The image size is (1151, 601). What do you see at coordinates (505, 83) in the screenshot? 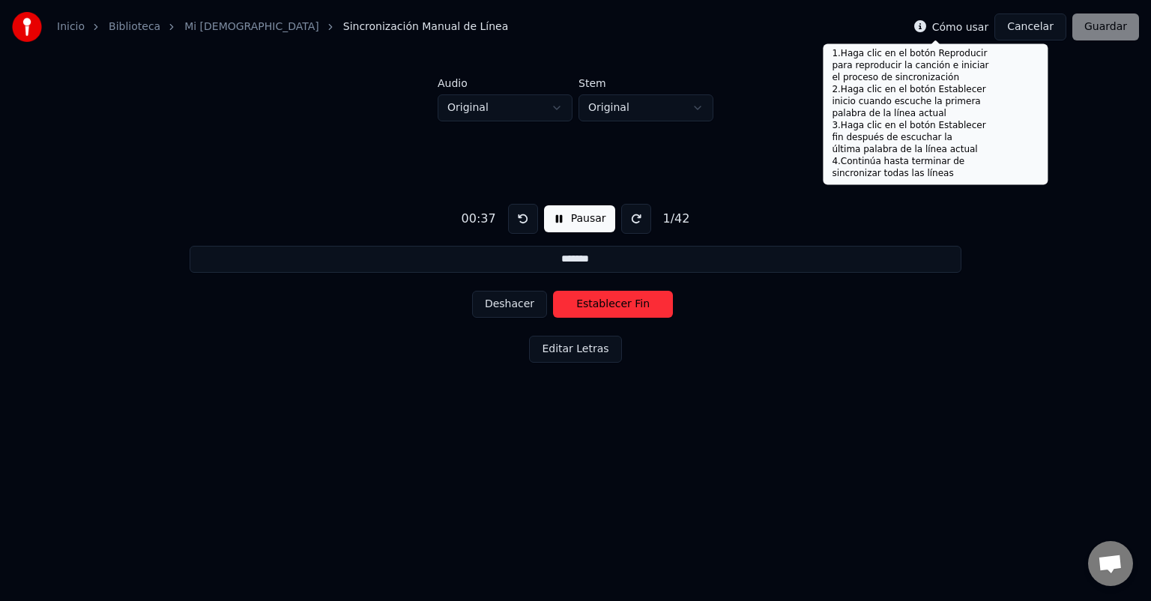
I see `label: Audio` at bounding box center [505, 83].